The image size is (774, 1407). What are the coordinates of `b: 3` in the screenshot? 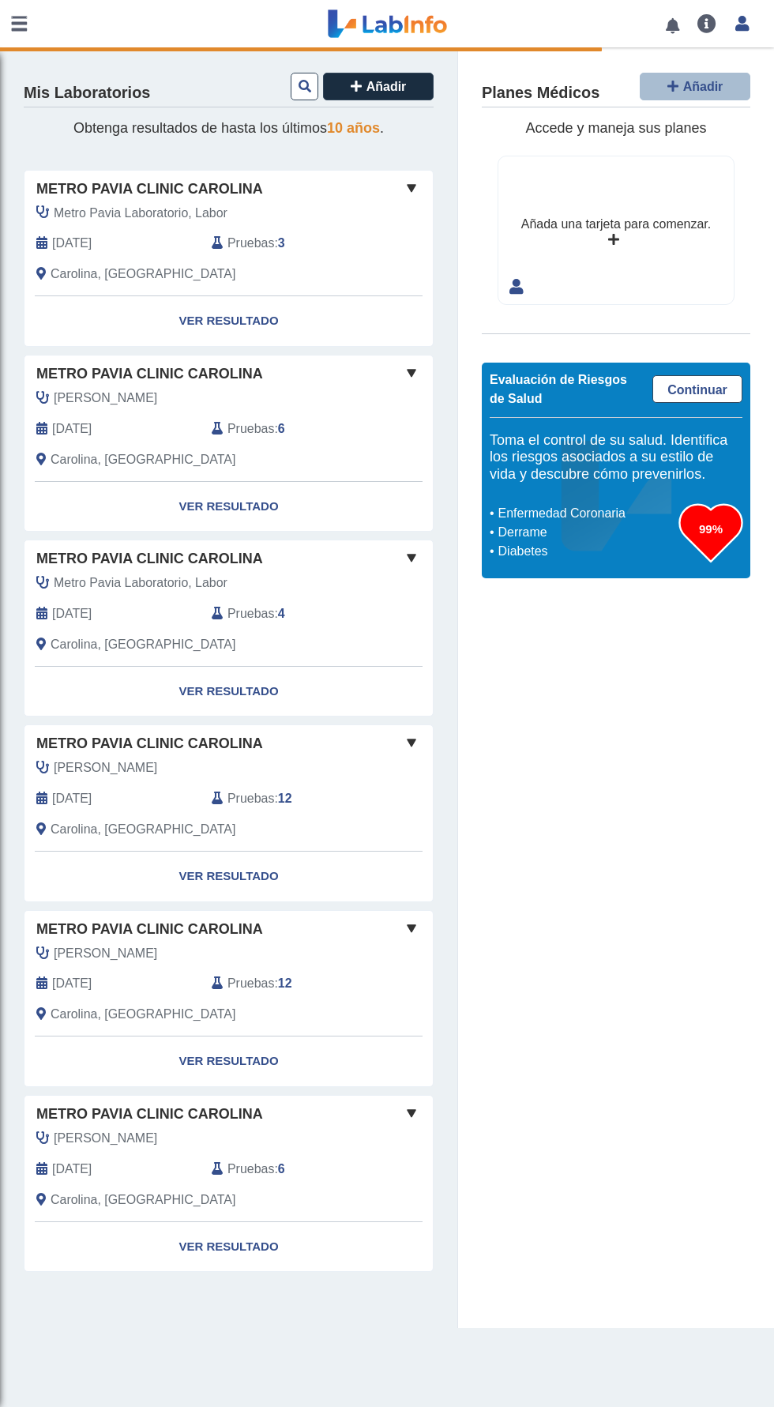 It's located at (281, 242).